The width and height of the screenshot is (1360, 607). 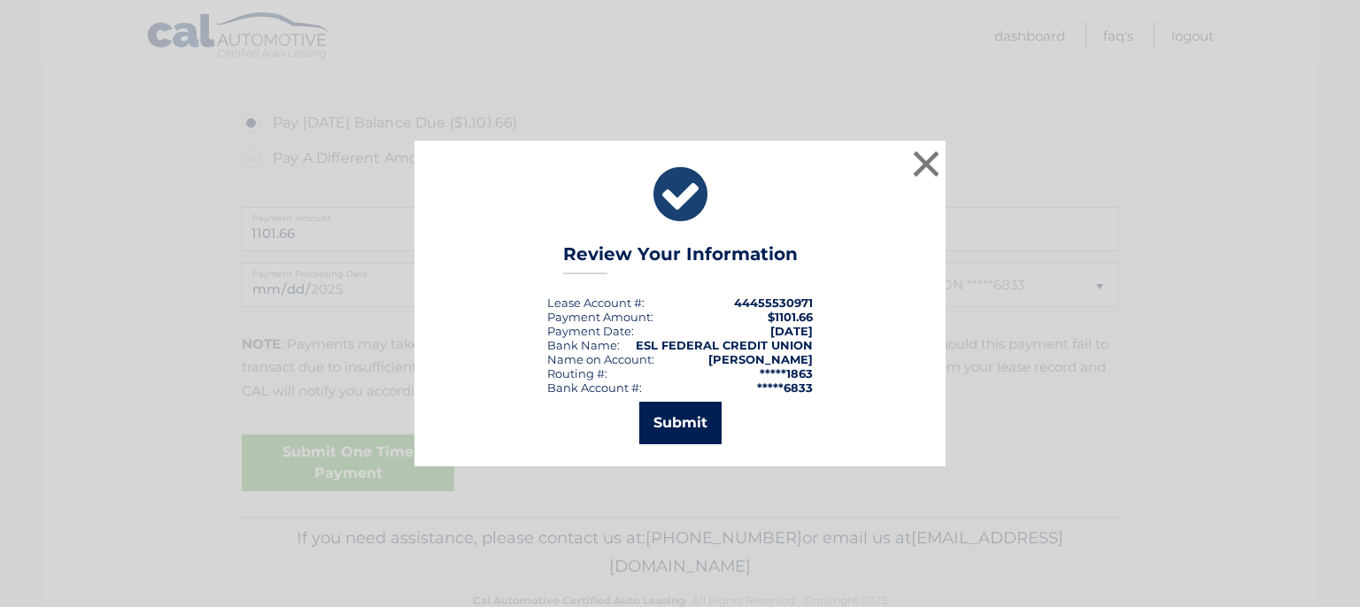 I want to click on strong: 44455530971, so click(x=773, y=303).